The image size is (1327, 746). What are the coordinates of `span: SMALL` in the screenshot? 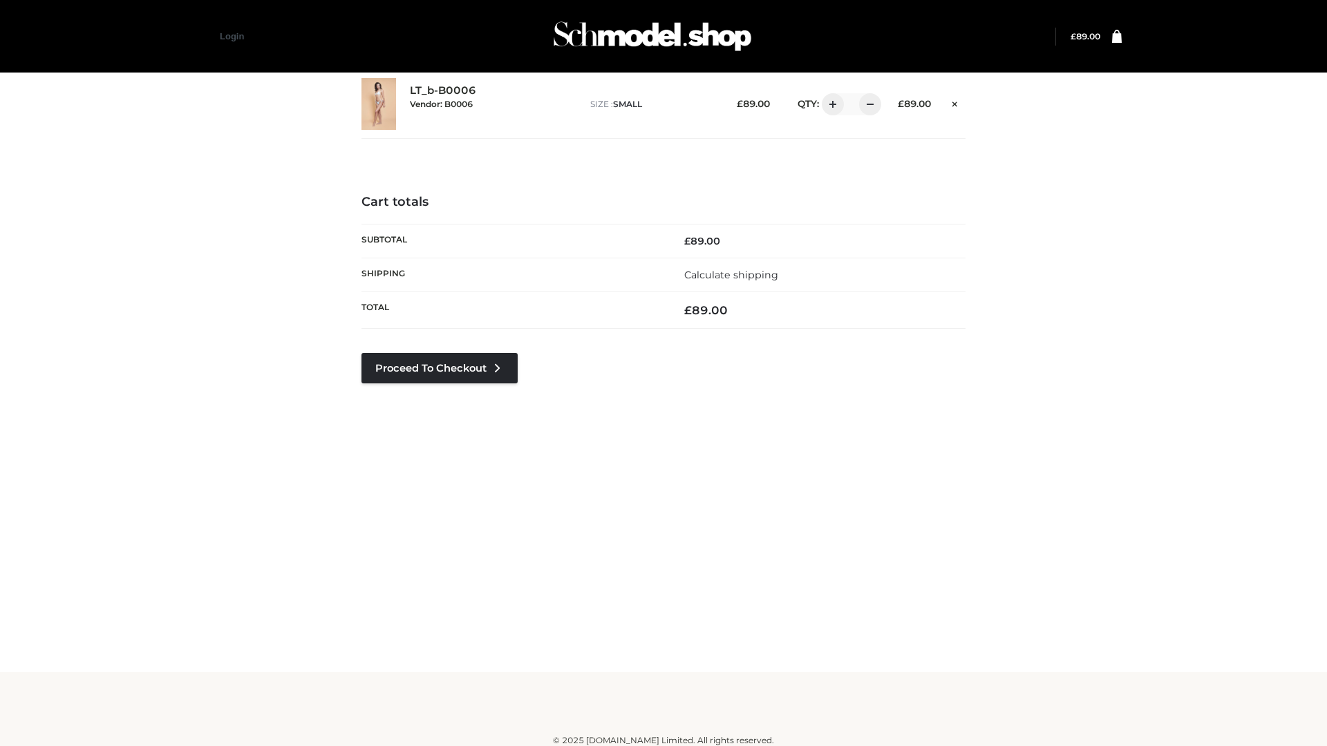 It's located at (628, 104).